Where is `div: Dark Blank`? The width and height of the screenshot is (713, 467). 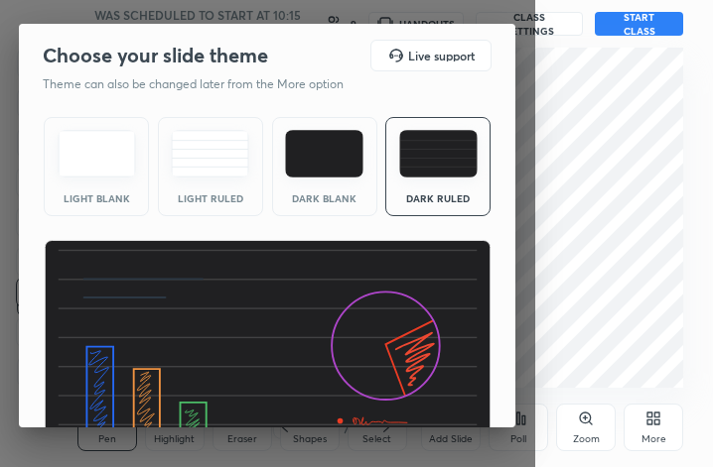 div: Dark Blank is located at coordinates (325, 198).